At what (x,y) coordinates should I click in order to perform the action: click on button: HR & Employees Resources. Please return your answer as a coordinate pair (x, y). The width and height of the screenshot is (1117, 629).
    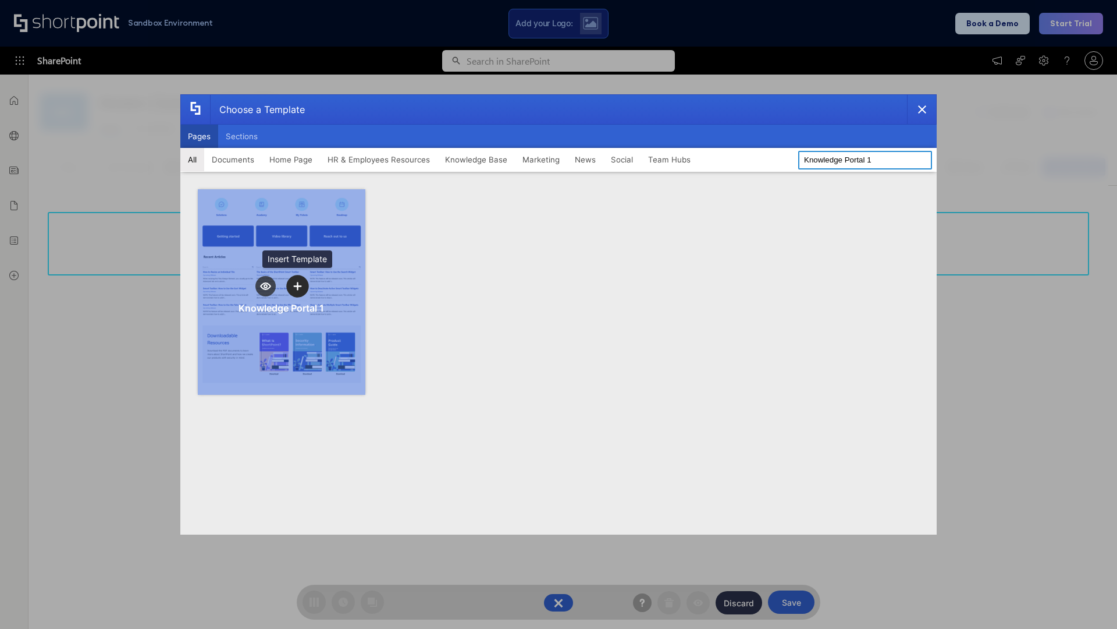
    Looking at the image, I should click on (379, 159).